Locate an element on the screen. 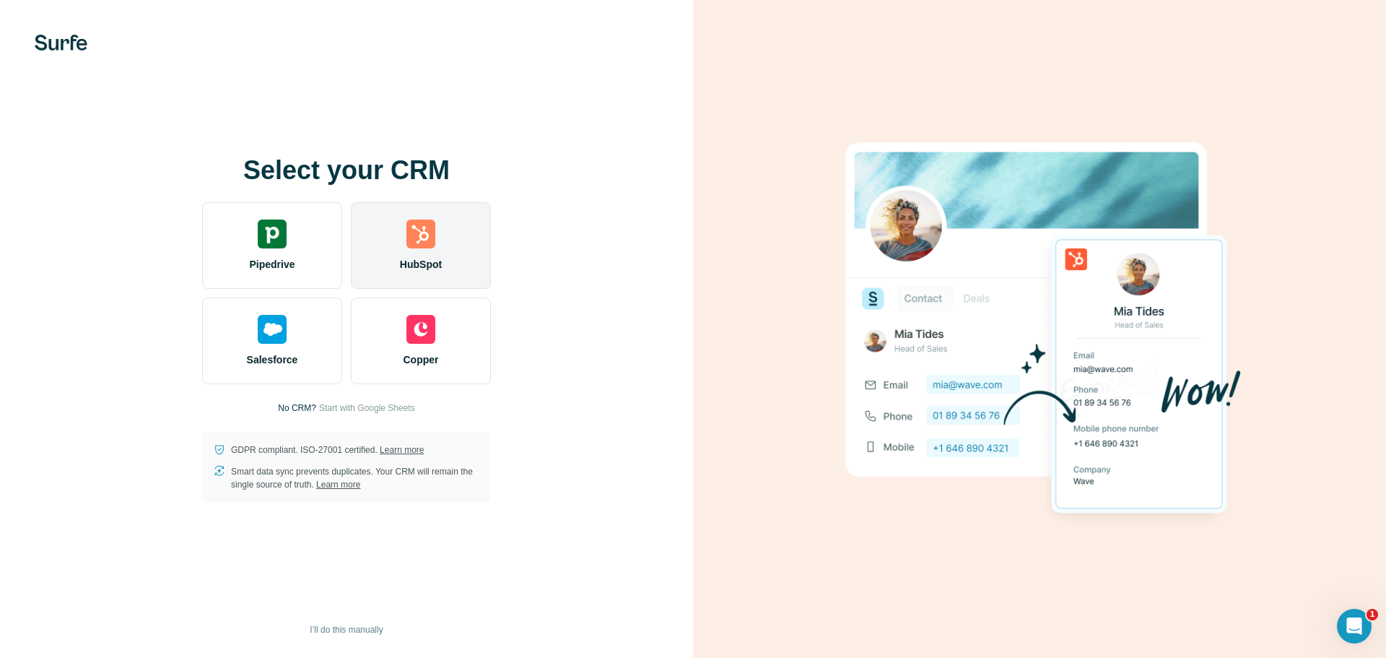 The width and height of the screenshot is (1386, 658). button: I’ll do this manually is located at coordinates (346, 630).